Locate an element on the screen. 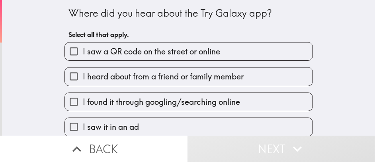 The height and width of the screenshot is (162, 375). button: Next is located at coordinates (281, 149).